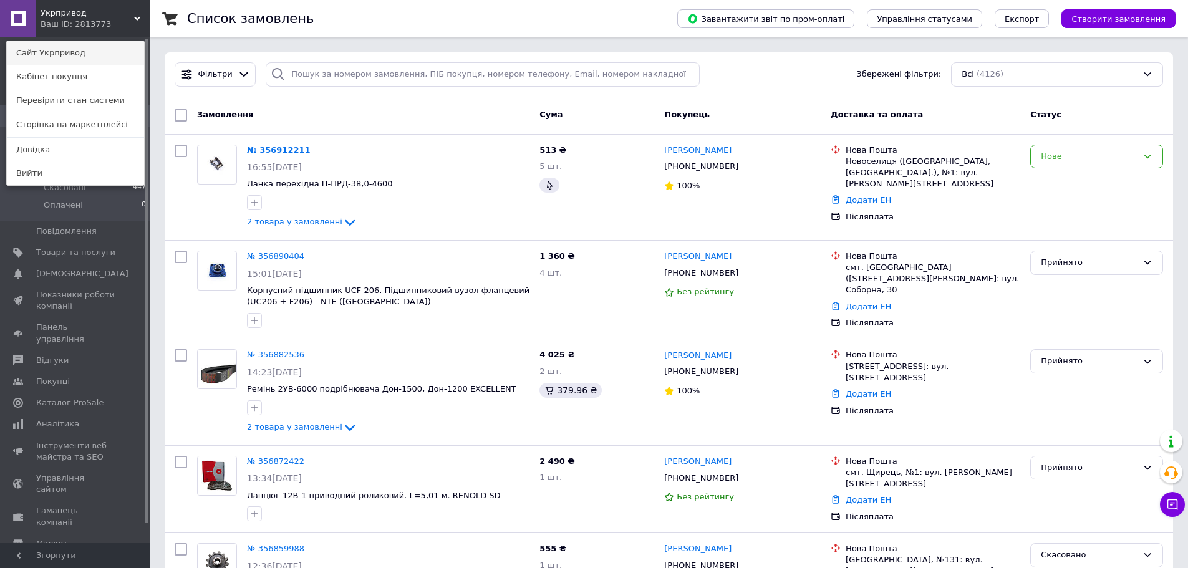  Describe the element at coordinates (553, 150) in the screenshot. I see `span: 513 ₴` at that location.